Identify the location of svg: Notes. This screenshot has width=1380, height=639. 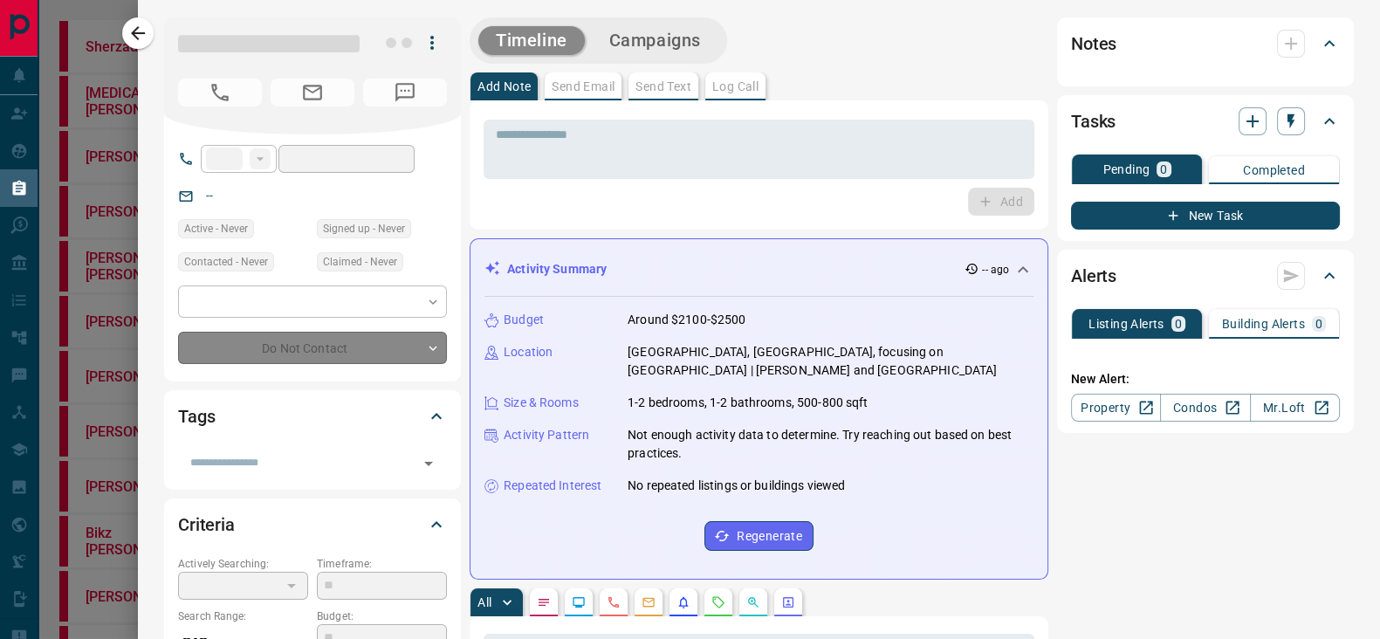
(544, 602).